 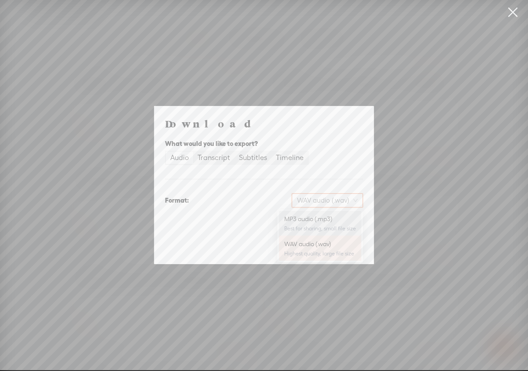 What do you see at coordinates (214, 158) in the screenshot?
I see `div: Transcript` at bounding box center [214, 158].